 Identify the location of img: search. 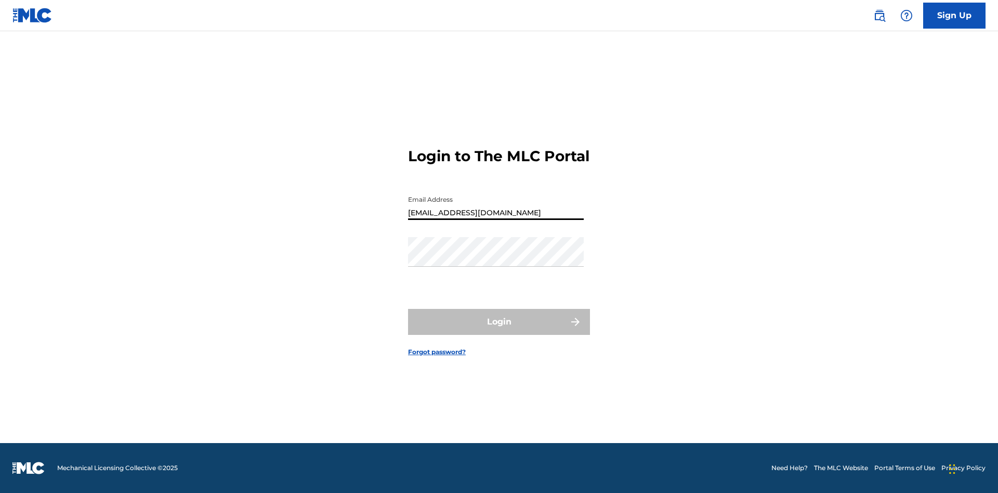
(879, 16).